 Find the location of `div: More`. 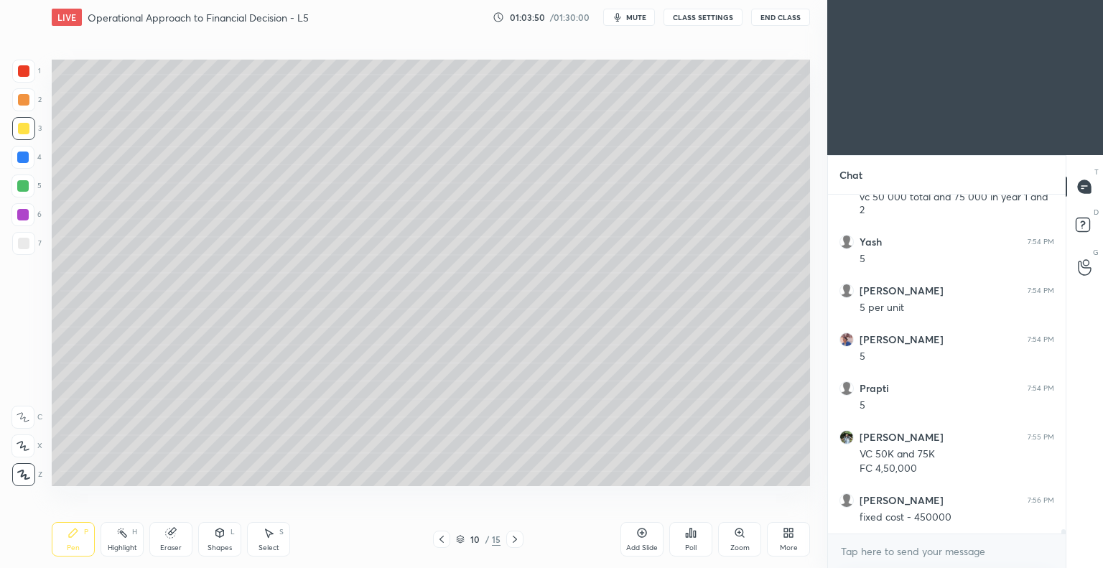

div: More is located at coordinates (789, 548).